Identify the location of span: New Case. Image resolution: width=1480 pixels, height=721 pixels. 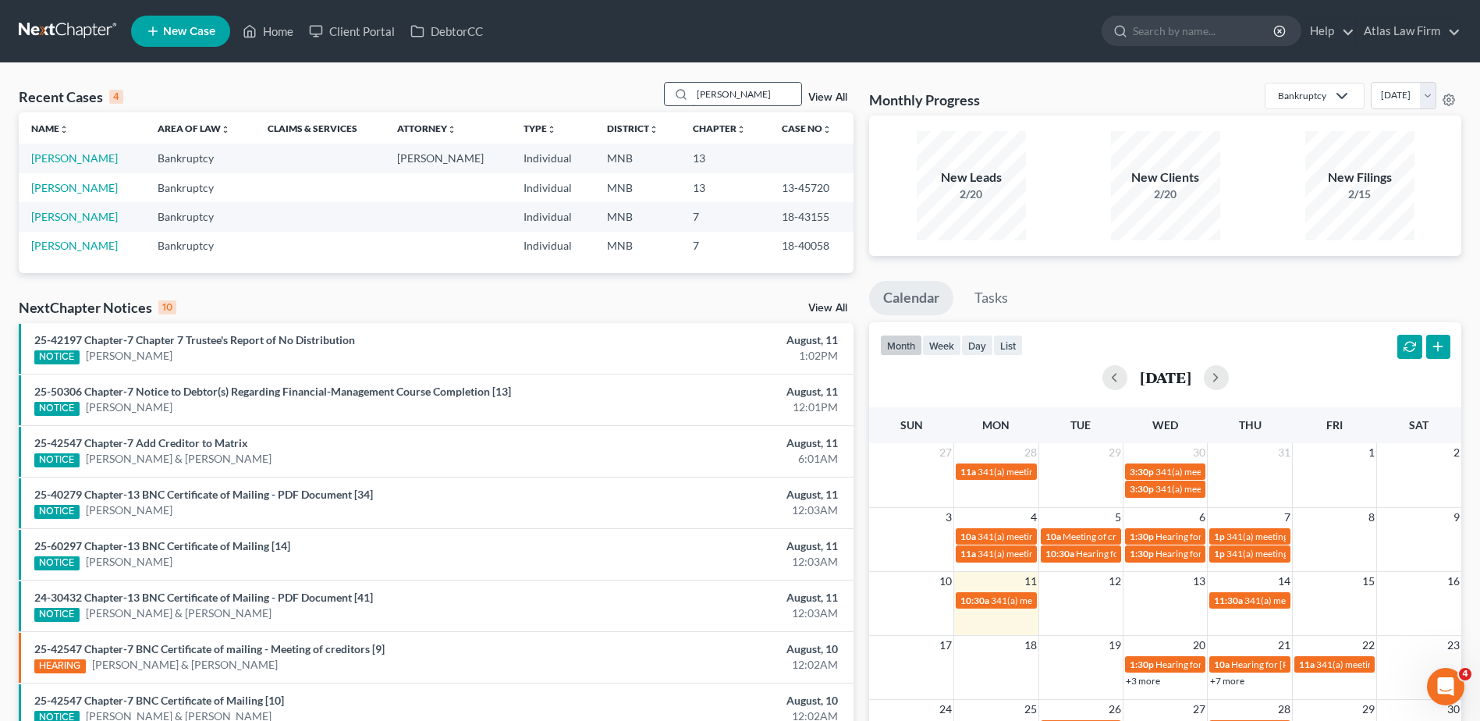
(189, 31).